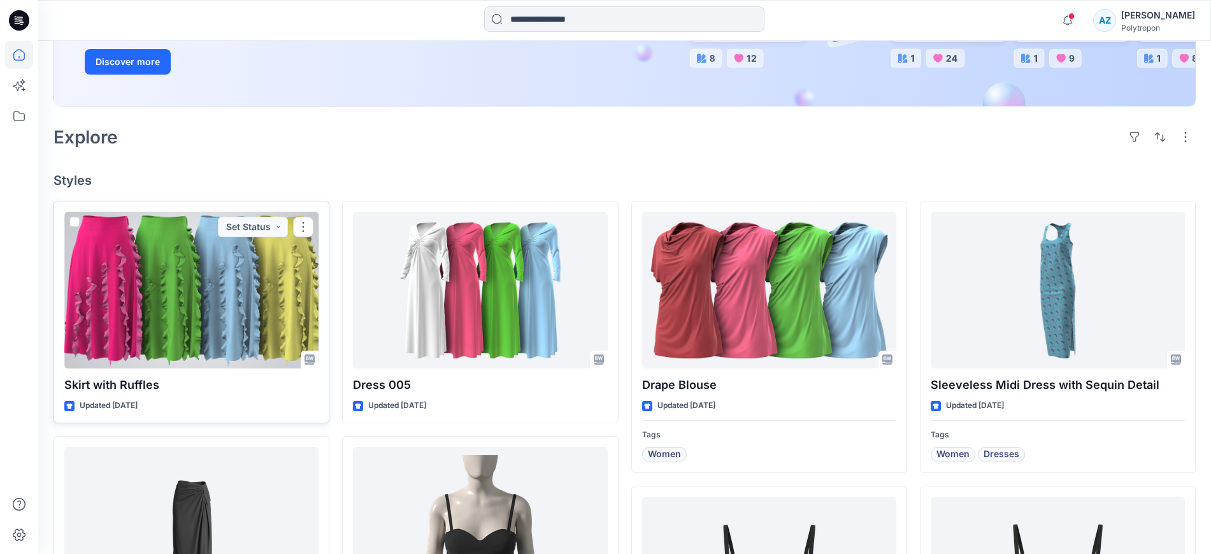  Describe the element at coordinates (1002, 454) in the screenshot. I see `span: Dresses` at that location.